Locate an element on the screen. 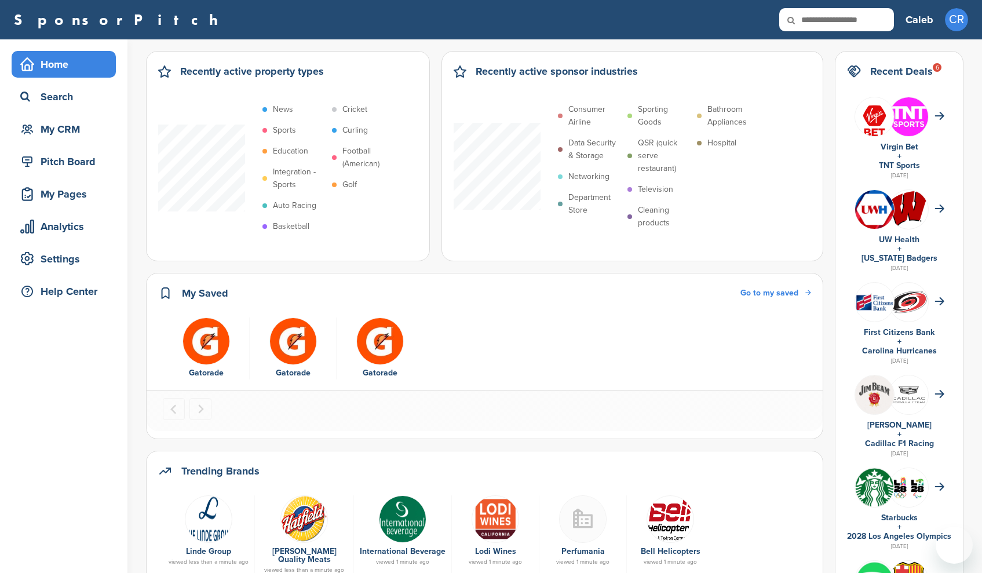  a: Settings is located at coordinates (64, 259).